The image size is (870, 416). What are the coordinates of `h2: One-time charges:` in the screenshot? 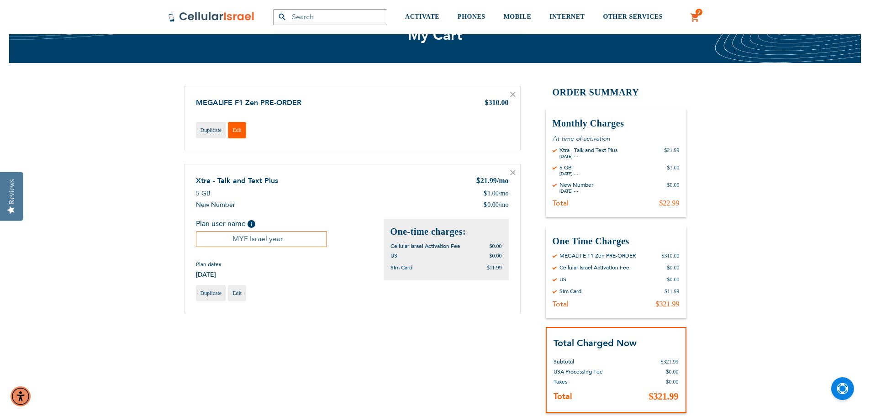 It's located at (446, 231).